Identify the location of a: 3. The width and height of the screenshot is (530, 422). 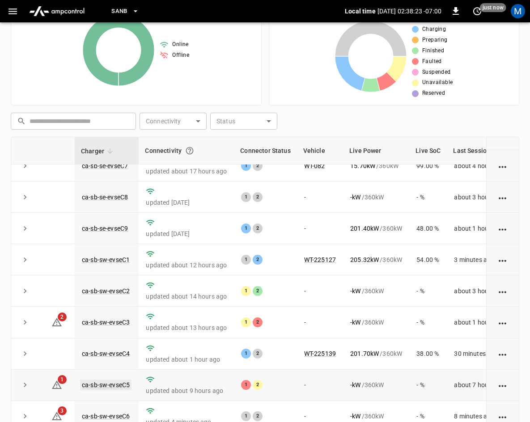
(57, 416).